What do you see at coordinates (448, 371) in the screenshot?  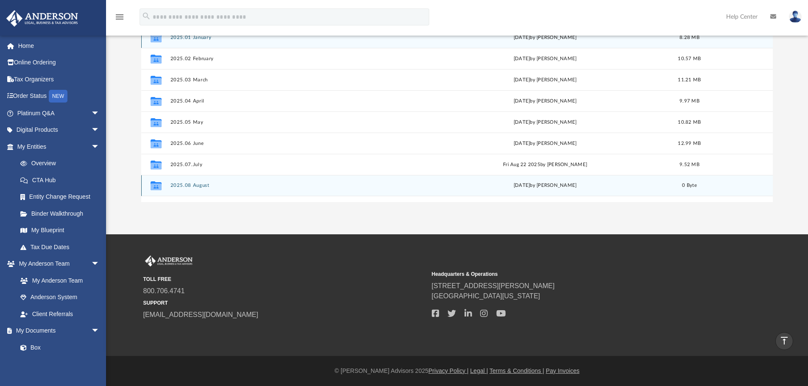 I see `a: Privacy Policy |` at bounding box center [448, 371].